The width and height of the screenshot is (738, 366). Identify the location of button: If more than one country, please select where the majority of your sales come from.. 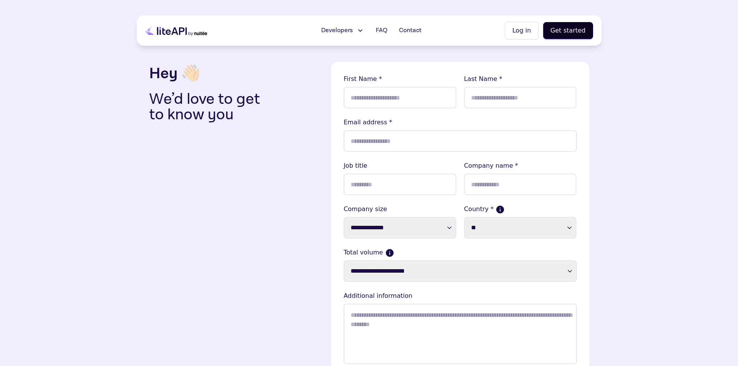
(500, 210).